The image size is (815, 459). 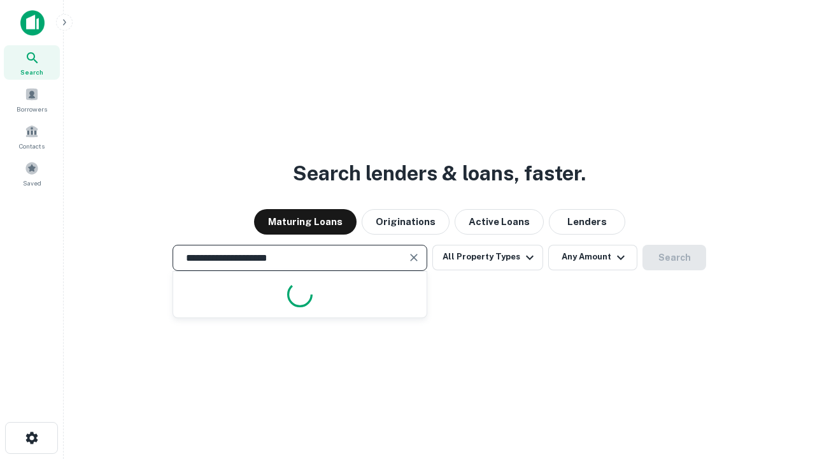 What do you see at coordinates (32, 136) in the screenshot?
I see `a: Contacts` at bounding box center [32, 136].